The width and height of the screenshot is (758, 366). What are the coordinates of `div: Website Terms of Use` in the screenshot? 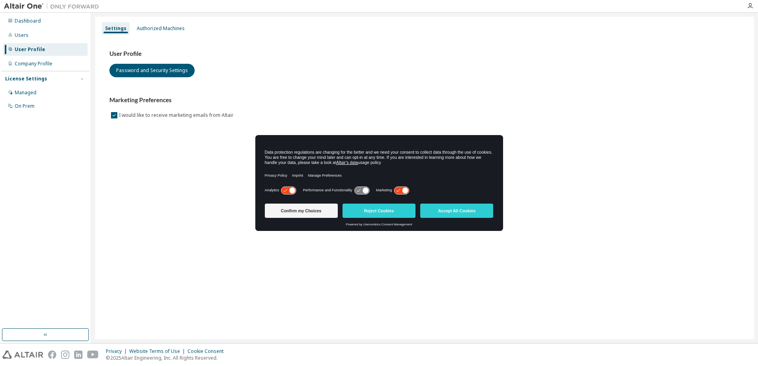 It's located at (158, 352).